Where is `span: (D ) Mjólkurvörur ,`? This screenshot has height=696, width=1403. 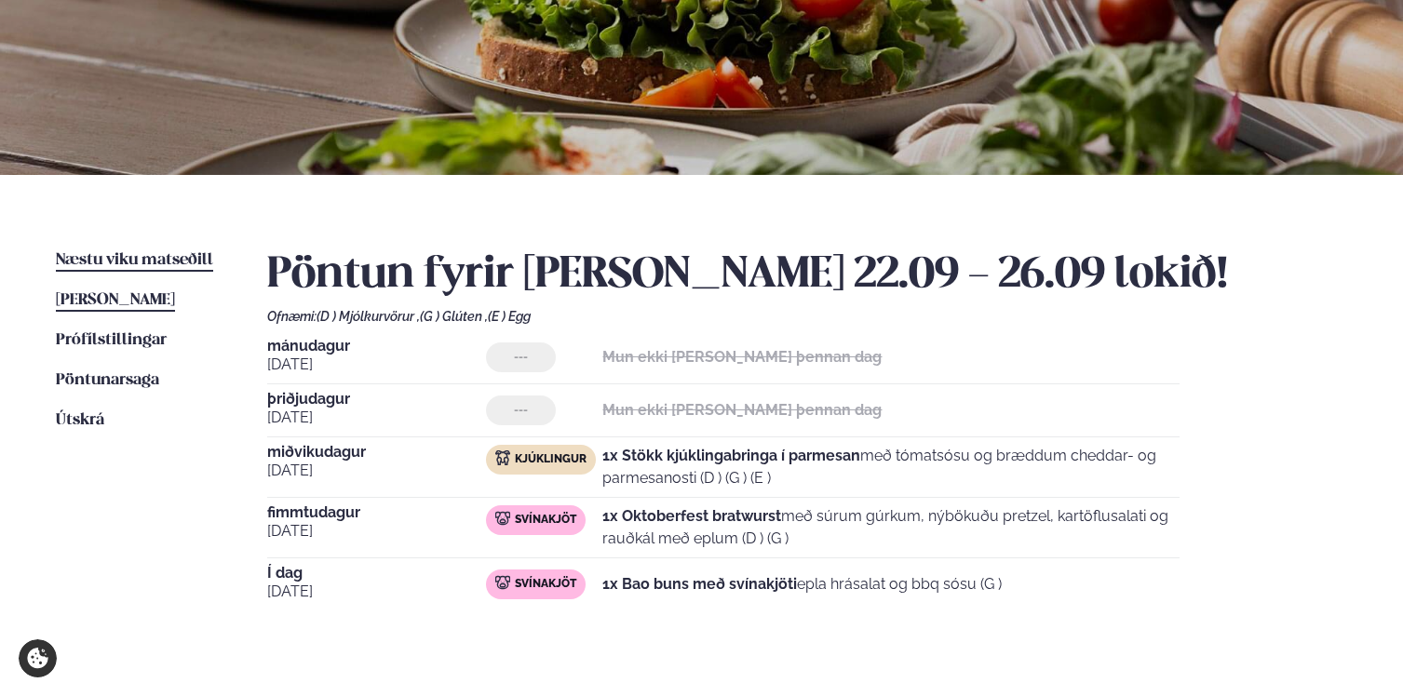
span: (D ) Mjólkurvörur , is located at coordinates (368, 317).